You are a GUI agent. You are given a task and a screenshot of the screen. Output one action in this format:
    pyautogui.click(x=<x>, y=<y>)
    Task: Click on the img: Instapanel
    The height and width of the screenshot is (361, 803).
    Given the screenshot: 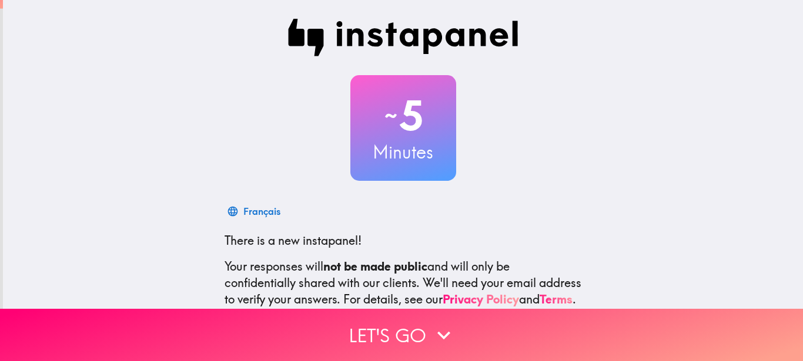 What is the action you would take?
    pyautogui.click(x=403, y=38)
    